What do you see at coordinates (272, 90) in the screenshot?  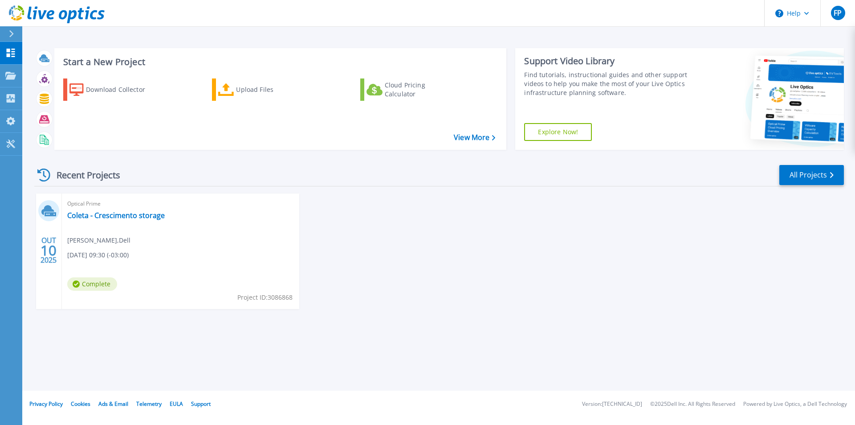 I see `div: Upload Files` at bounding box center [272, 90].